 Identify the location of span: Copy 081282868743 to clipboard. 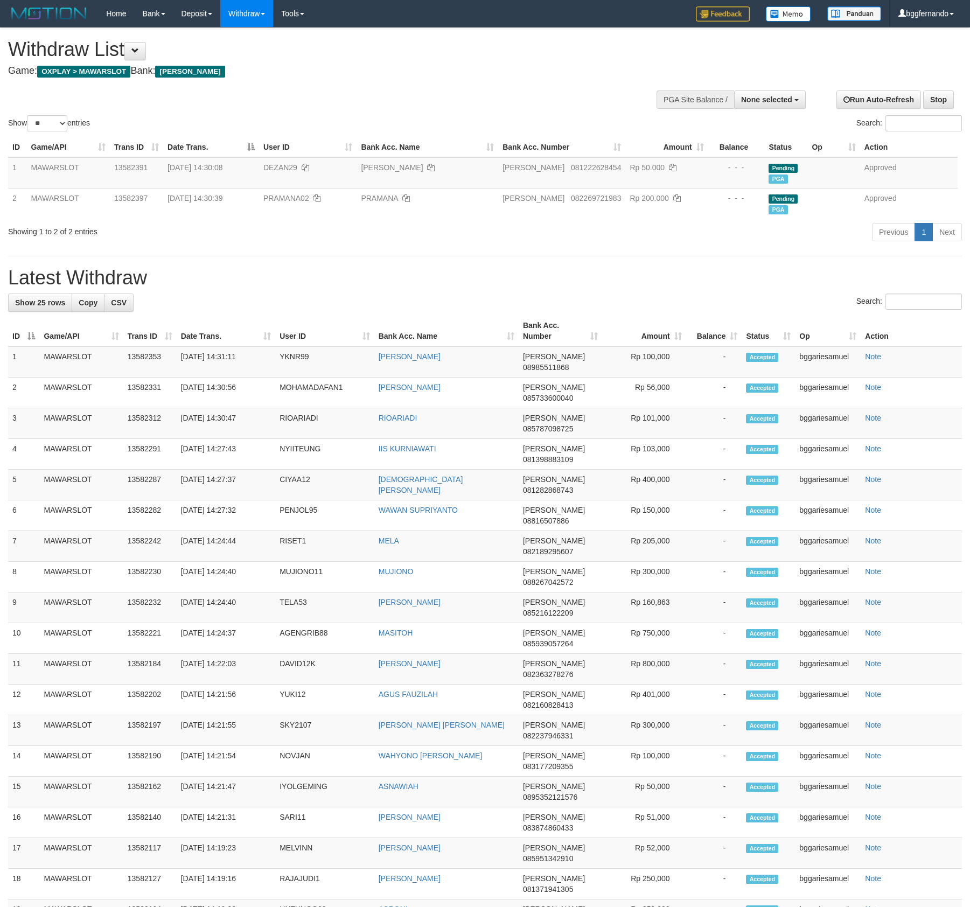
(547, 490).